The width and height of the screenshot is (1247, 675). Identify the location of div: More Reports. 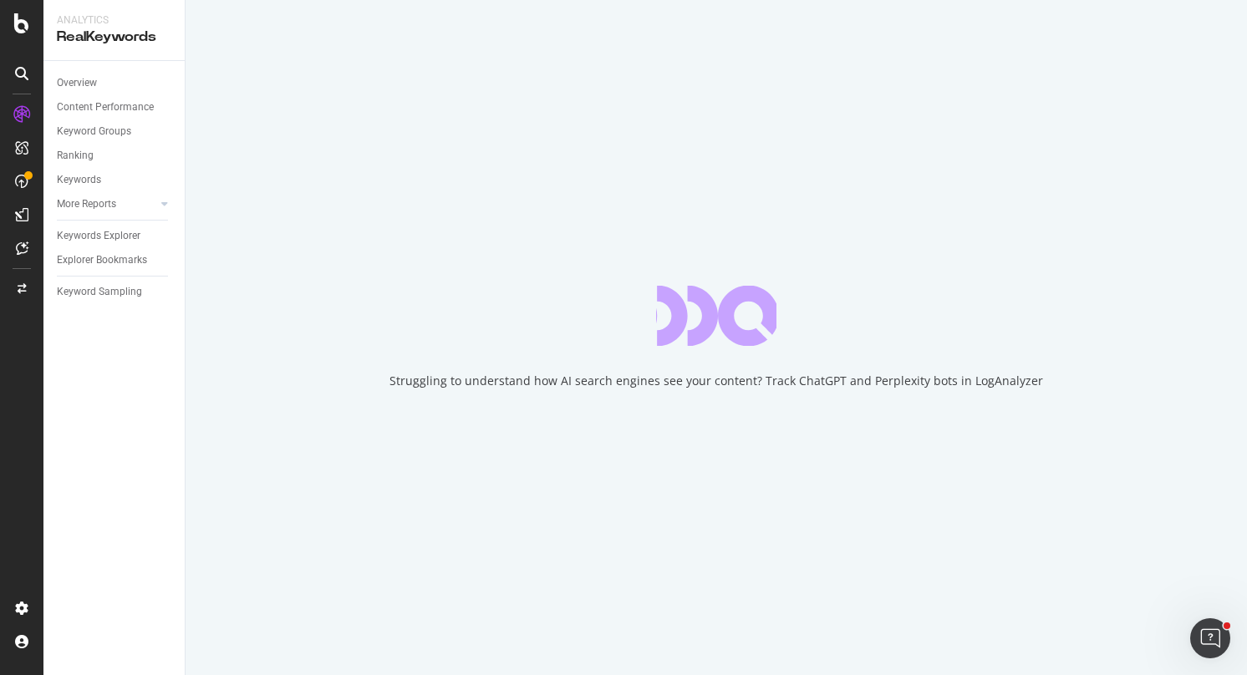
(86, 204).